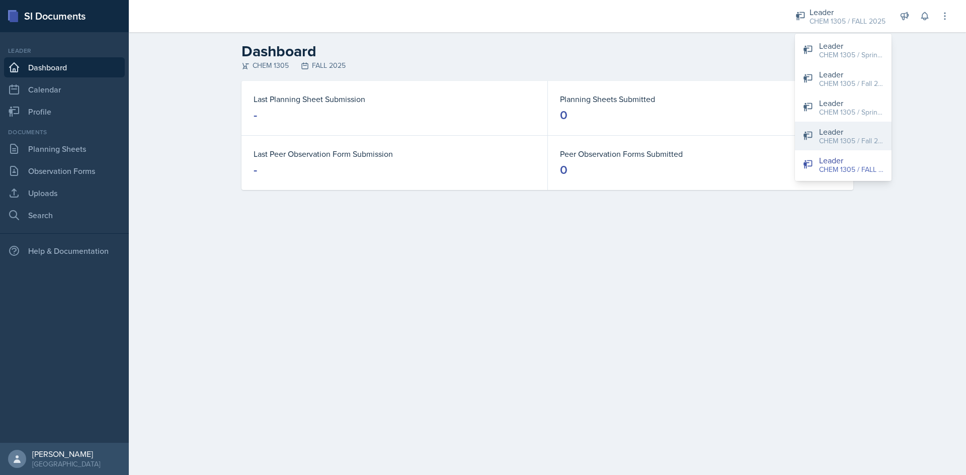 The width and height of the screenshot is (966, 475). What do you see at coordinates (843, 165) in the screenshot?
I see `button: Leader CHEM 1305 / FALL 2025` at bounding box center [843, 165].